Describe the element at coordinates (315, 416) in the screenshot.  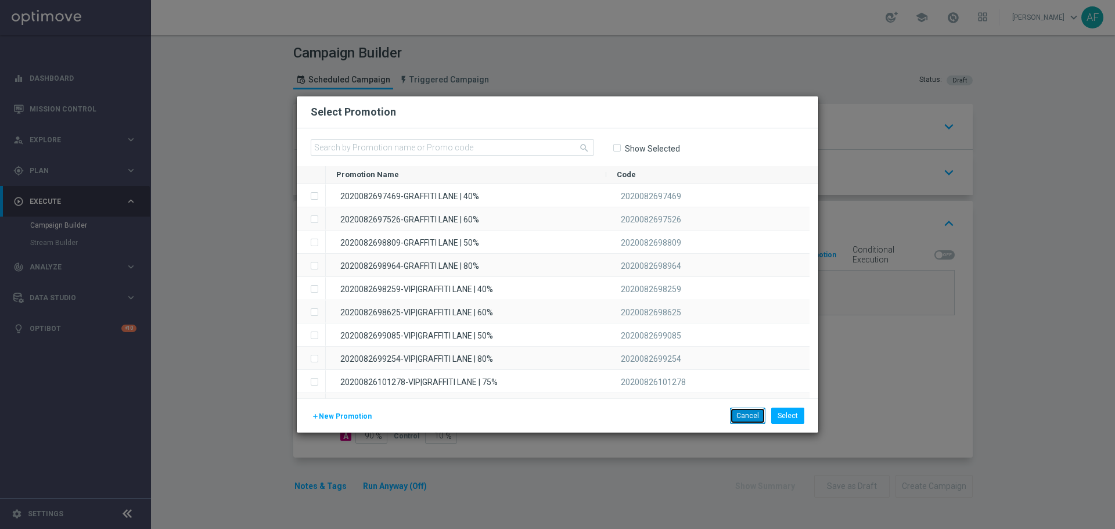
I see `i: add` at that location.